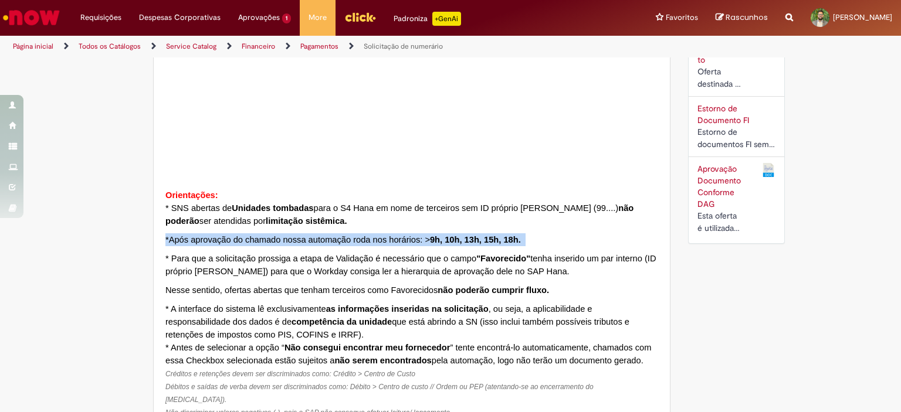  What do you see at coordinates (720, 222) in the screenshot?
I see `div: Esta oferta é utilizada para o Campo solicitar a aprovação do documento que esta fora da alçada d...` at bounding box center [720, 222].